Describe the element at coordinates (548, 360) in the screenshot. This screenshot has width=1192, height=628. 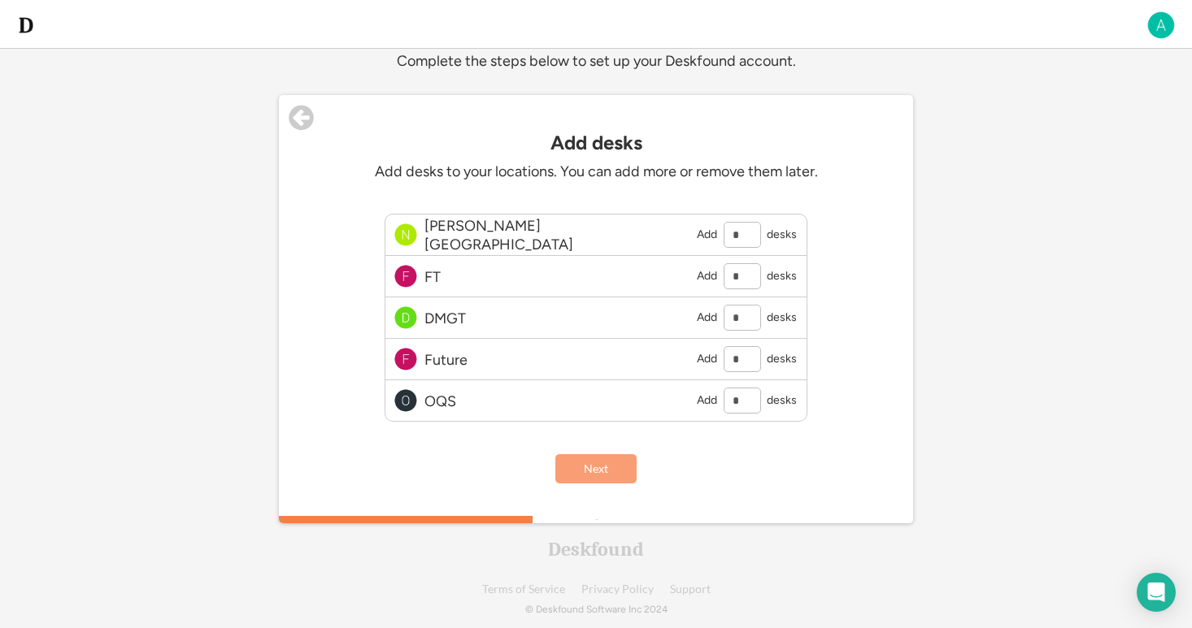
I see `div: Future` at that location.